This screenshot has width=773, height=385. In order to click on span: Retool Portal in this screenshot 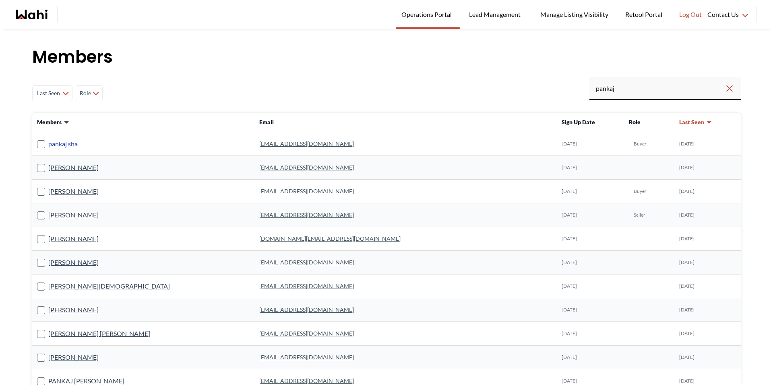, I will do `click(645, 14)`.